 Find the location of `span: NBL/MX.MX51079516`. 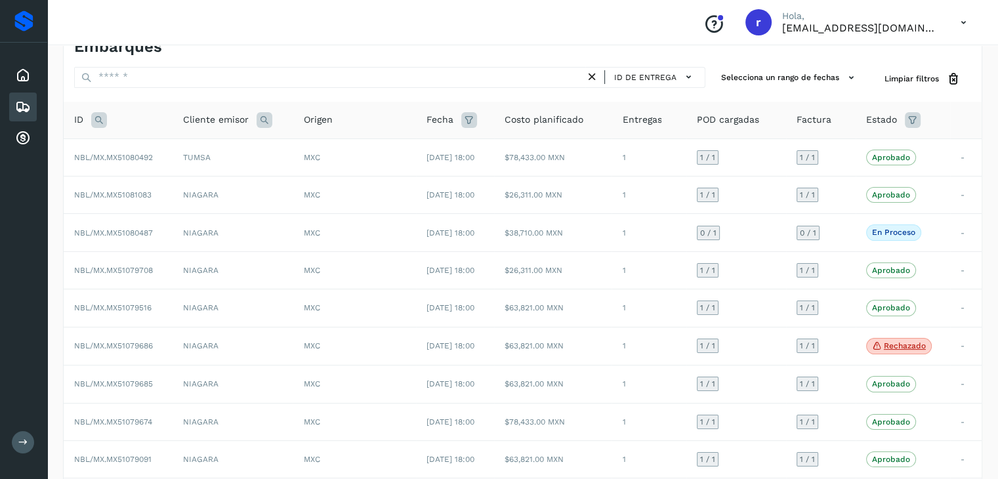

span: NBL/MX.MX51079516 is located at coordinates (113, 308).